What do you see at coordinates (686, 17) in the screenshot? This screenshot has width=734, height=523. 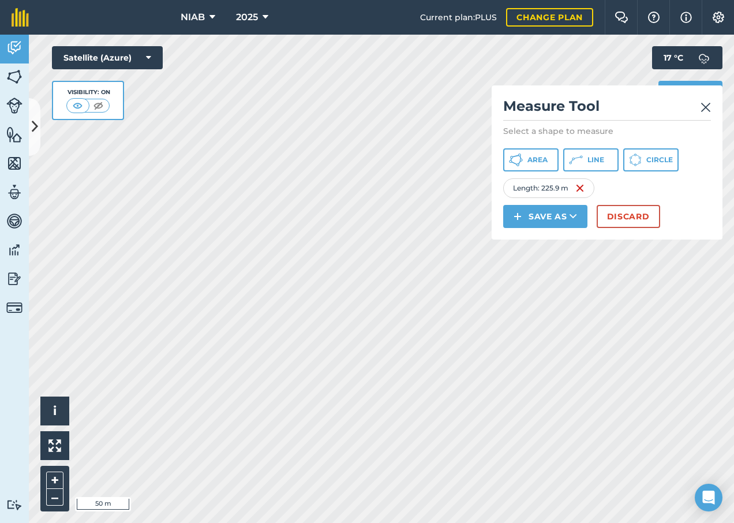 I see `img: svg+xml;base64,PHN2ZyB4bWxucz0iaHR0cDovL3d3dy53My5vcmcvMjAwMC9zdmciIHdpZHRoPSIxNyIgaGVpZ2h0PSIxNy...` at bounding box center [686, 17].